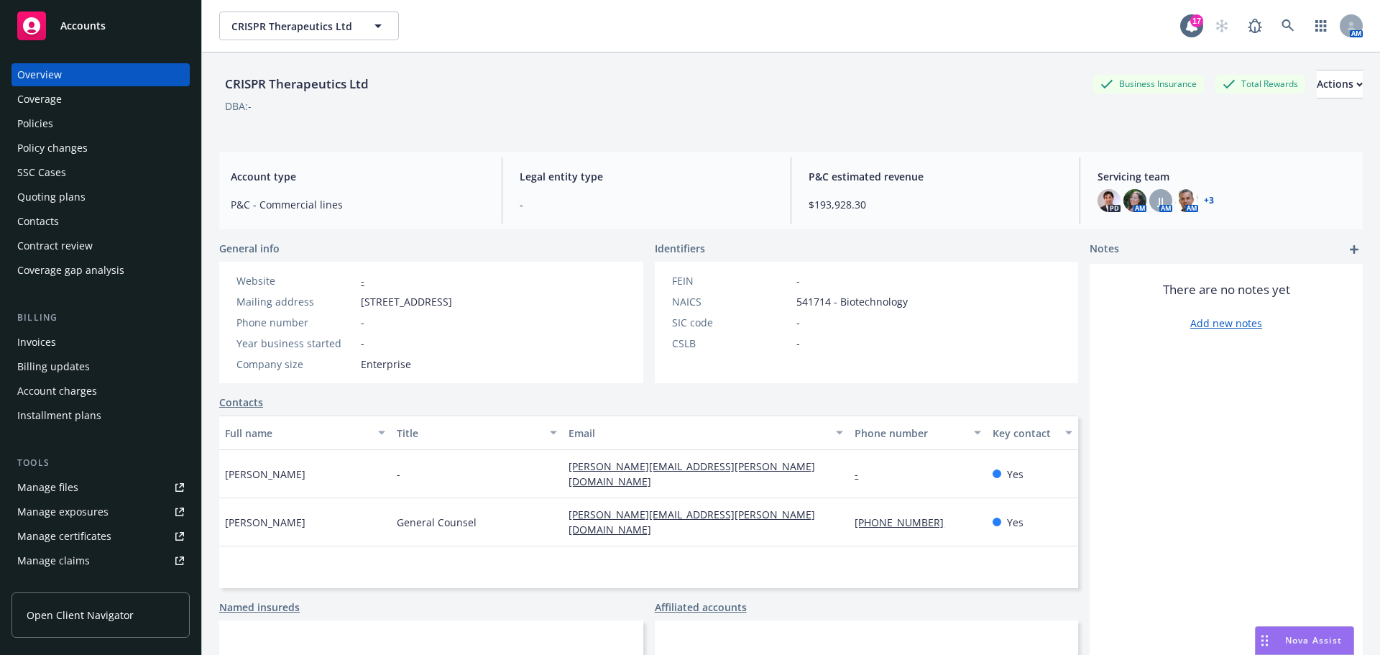 The width and height of the screenshot is (1380, 655). What do you see at coordinates (295, 343) in the screenshot?
I see `div: Year business started` at bounding box center [295, 343].